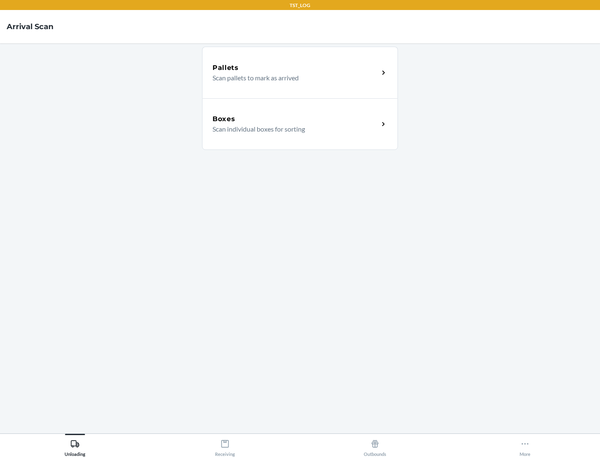 The height and width of the screenshot is (458, 600). I want to click on a: PalletsScan pallets to mark as arrived, so click(300, 72).